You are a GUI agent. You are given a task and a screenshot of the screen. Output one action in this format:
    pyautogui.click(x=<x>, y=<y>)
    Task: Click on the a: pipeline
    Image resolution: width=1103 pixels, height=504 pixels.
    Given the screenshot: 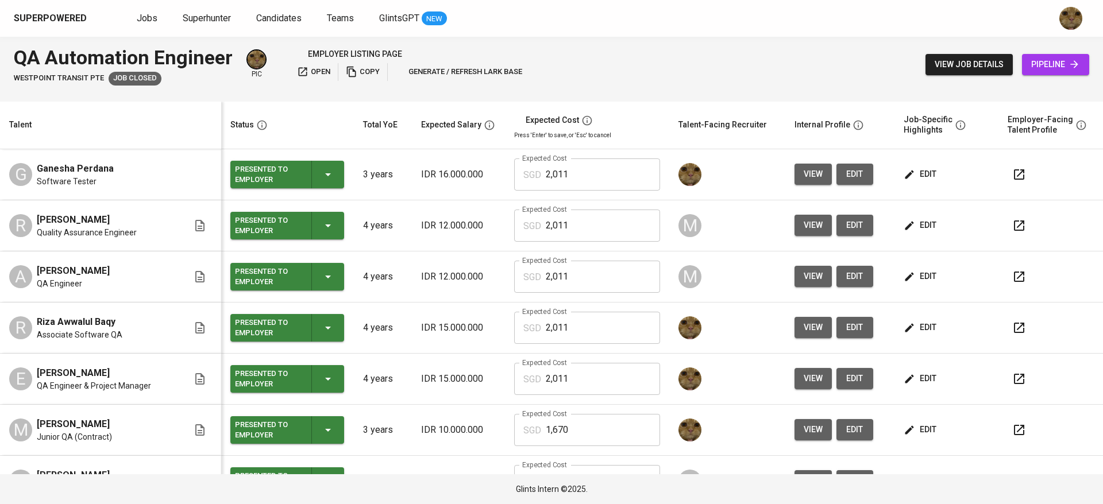 What is the action you would take?
    pyautogui.click(x=1055, y=64)
    